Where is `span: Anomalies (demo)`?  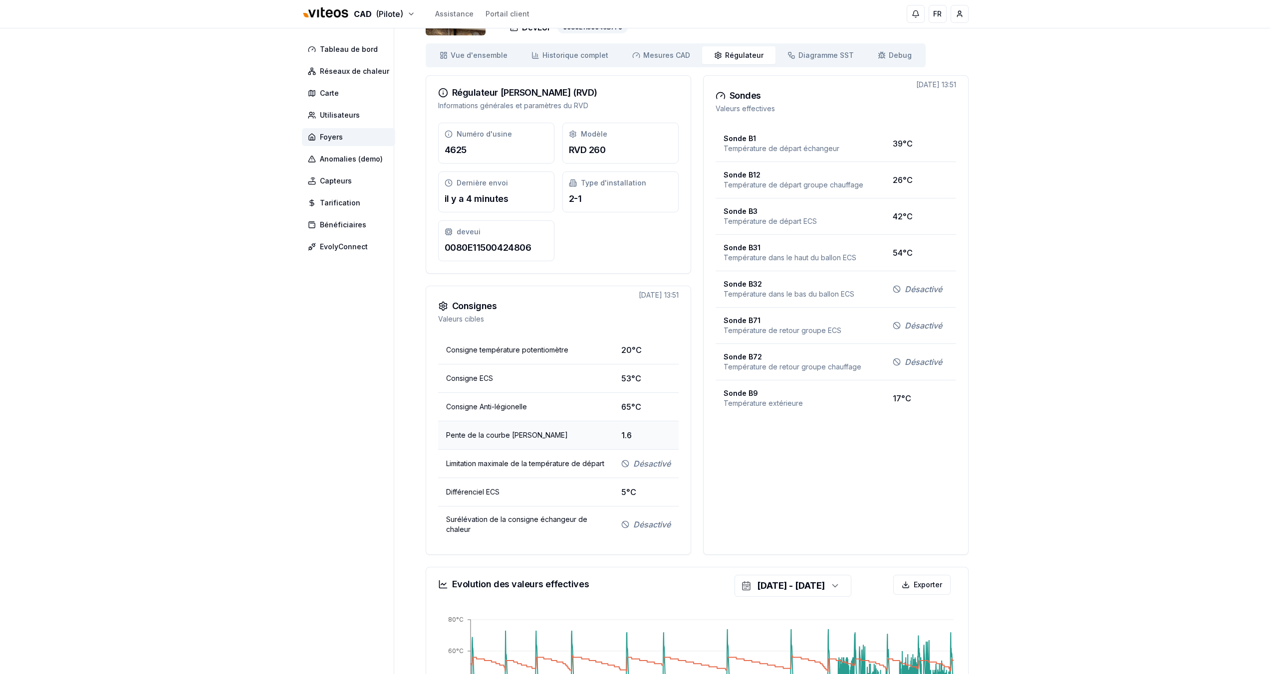
span: Anomalies (demo) is located at coordinates (351, 159).